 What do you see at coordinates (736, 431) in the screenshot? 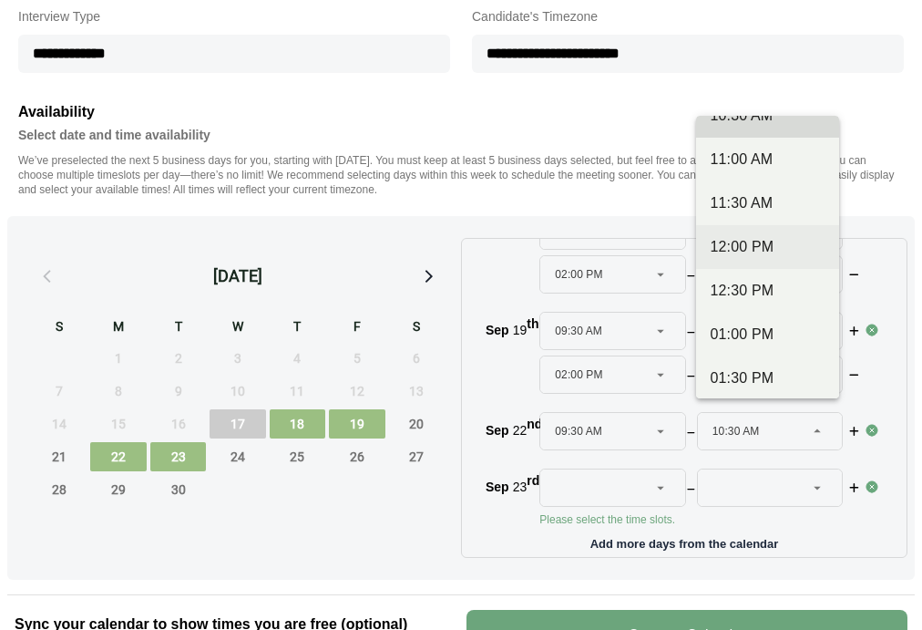
I see `span: 10:30 AM` at bounding box center [736, 431].